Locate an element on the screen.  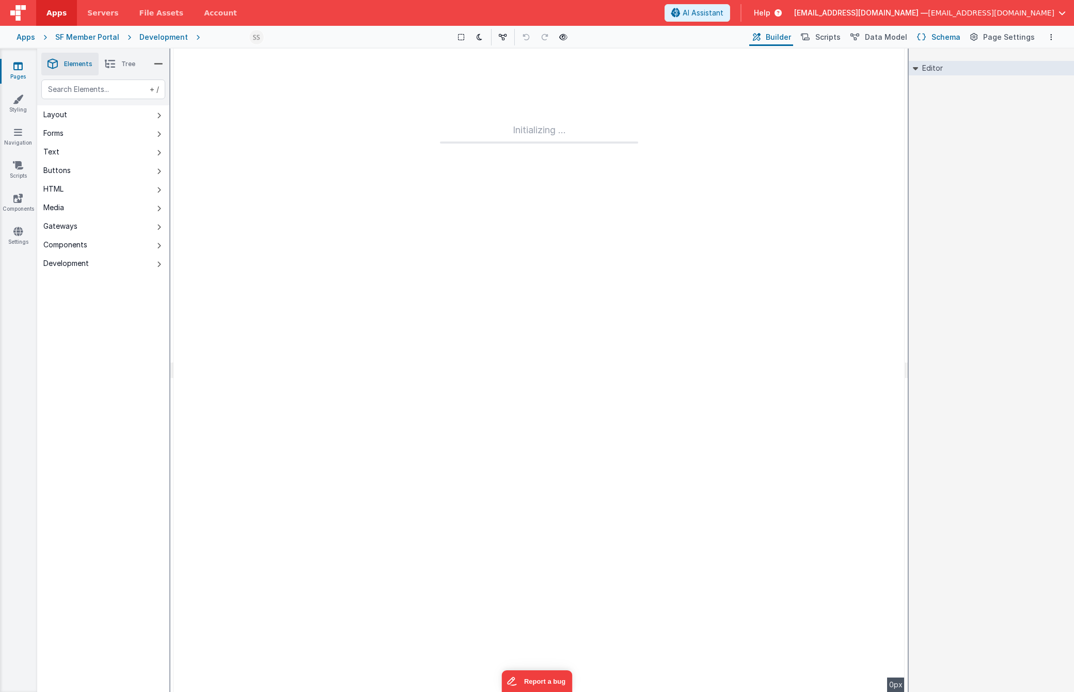
span: AI Assistant is located at coordinates (703, 13).